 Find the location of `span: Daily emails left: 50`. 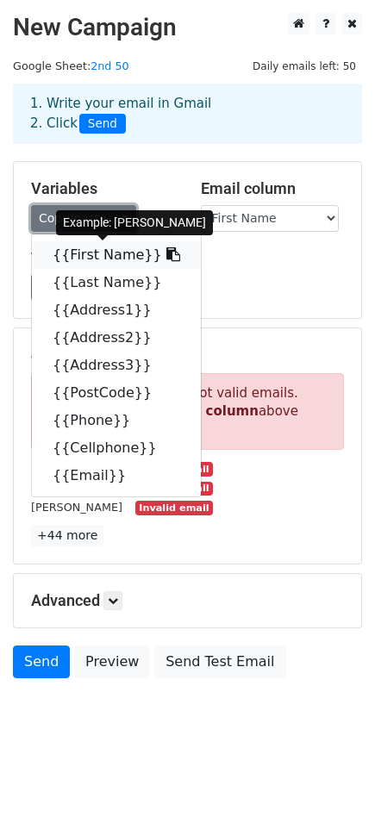

span: Daily emails left: 50 is located at coordinates (304, 66).